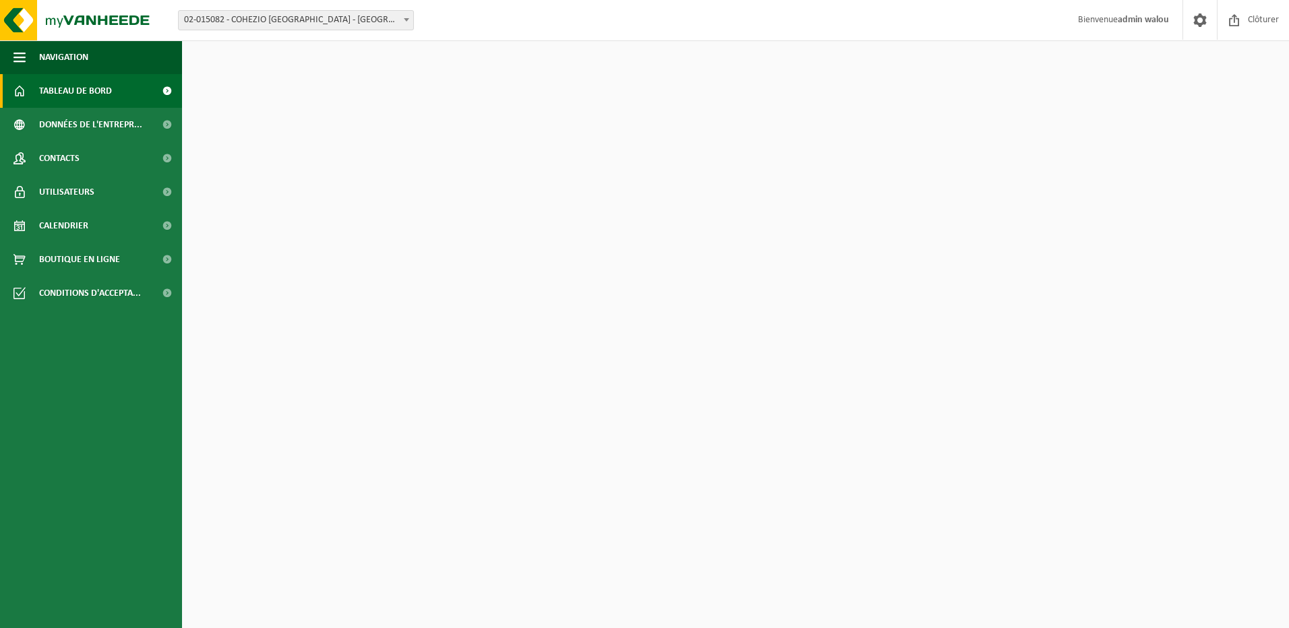  What do you see at coordinates (1143, 20) in the screenshot?
I see `strong: admin walou` at bounding box center [1143, 20].